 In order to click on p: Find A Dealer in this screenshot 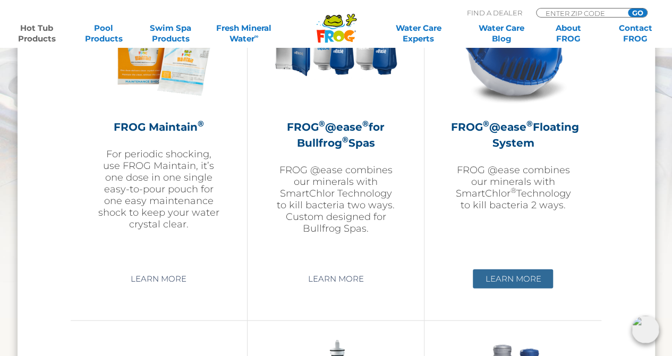, I will do `click(495, 13)`.